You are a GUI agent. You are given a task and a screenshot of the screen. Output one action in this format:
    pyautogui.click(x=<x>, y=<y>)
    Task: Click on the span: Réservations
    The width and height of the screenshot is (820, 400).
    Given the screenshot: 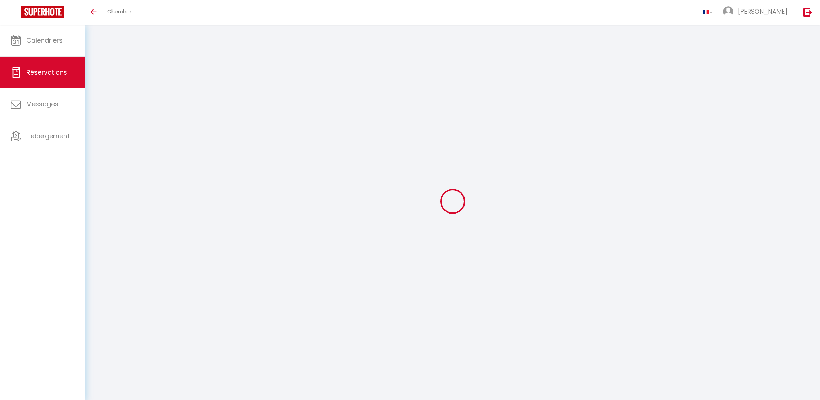 What is the action you would take?
    pyautogui.click(x=47, y=72)
    